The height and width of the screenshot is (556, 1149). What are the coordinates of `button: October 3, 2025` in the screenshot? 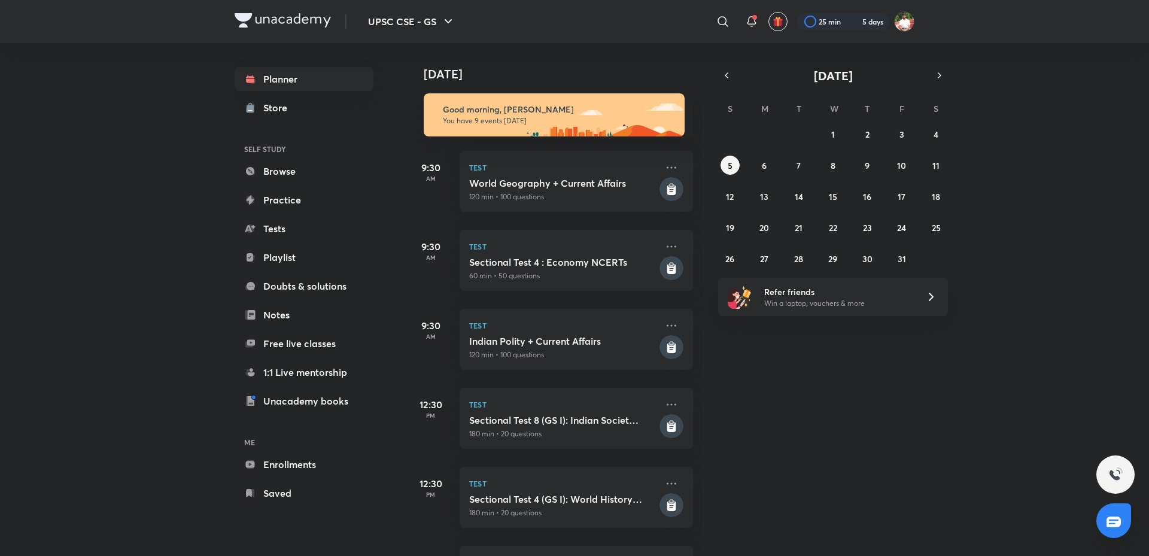 It's located at (902, 134).